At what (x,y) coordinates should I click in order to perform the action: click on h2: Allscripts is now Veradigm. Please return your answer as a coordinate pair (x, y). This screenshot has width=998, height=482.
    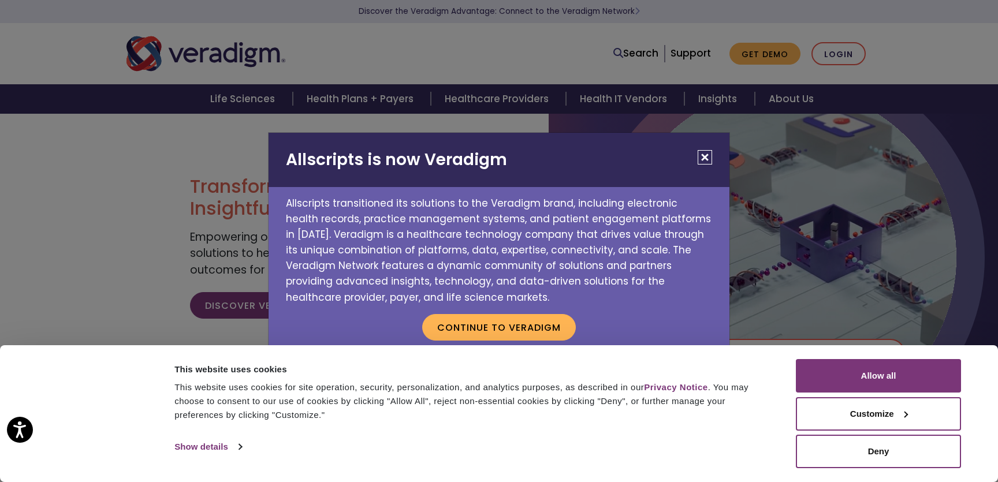
    Looking at the image, I should click on (499, 160).